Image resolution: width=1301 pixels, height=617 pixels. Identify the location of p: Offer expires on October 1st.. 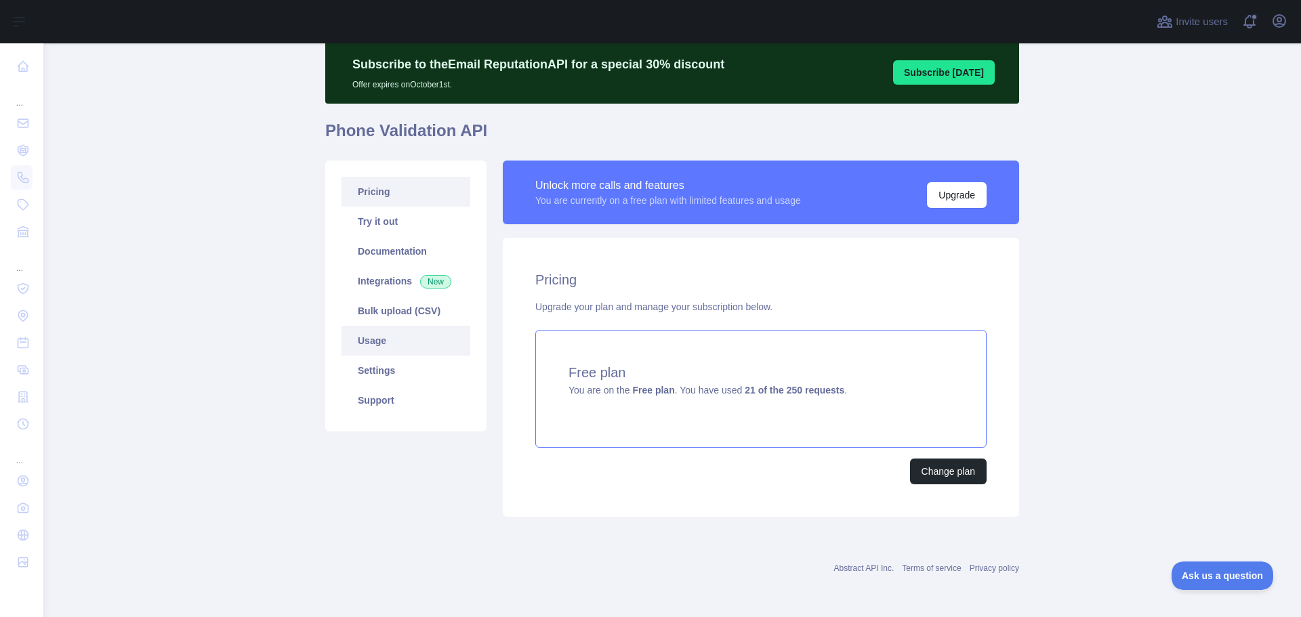
(538, 82).